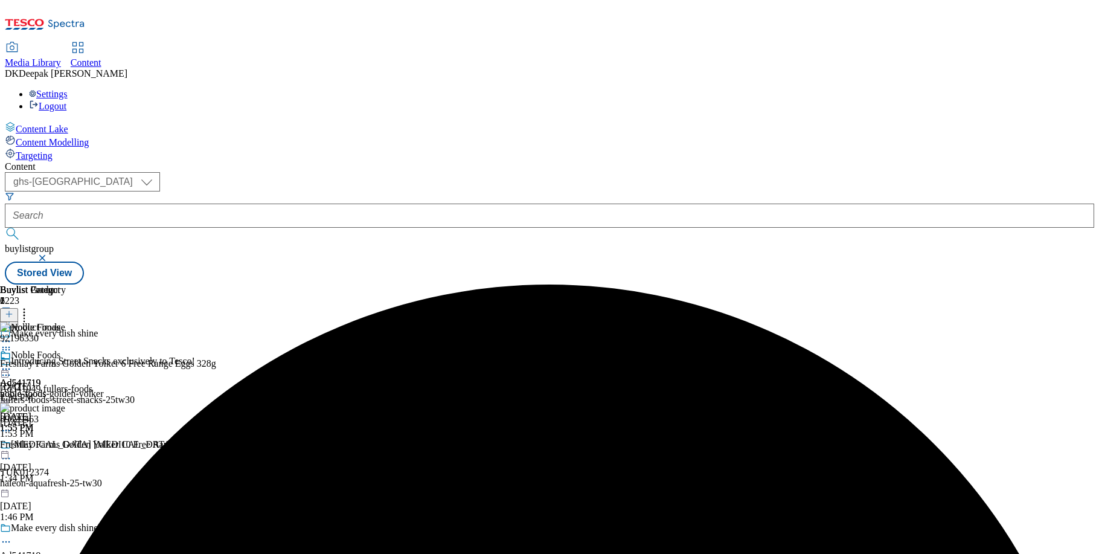 Image resolution: width=1099 pixels, height=554 pixels. Describe the element at coordinates (550, 167) in the screenshot. I see `div: Content` at that location.